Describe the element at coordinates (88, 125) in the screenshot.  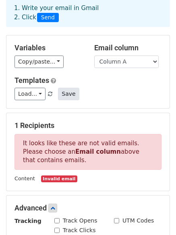
I see `h5: 1 Recipients` at that location.